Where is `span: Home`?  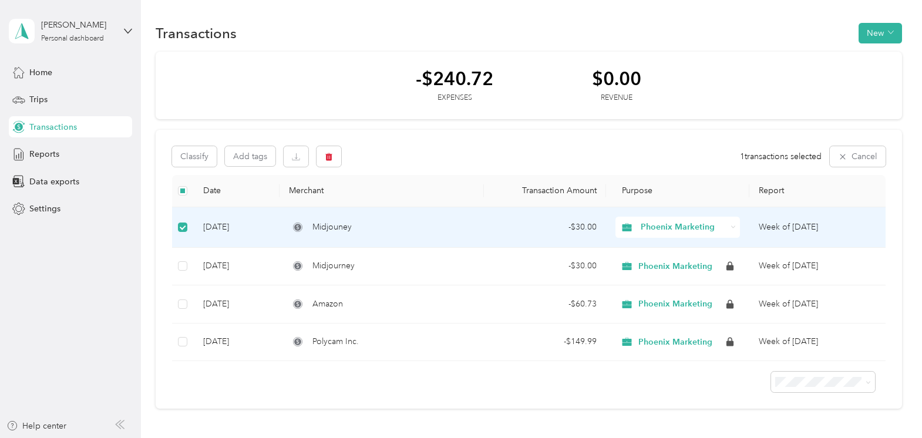
span: Home is located at coordinates (41, 72).